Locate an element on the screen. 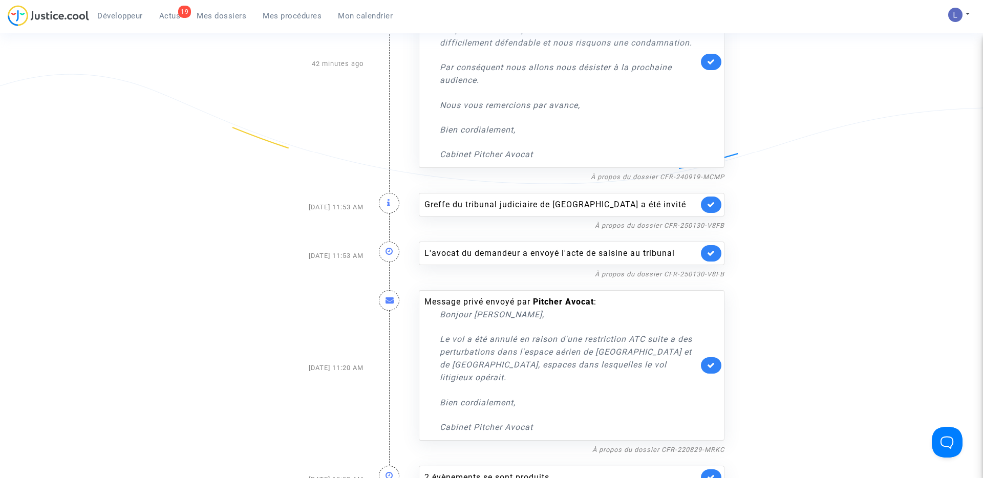  a: À propos du dossier CFR-220829-MRKC is located at coordinates (658, 449).